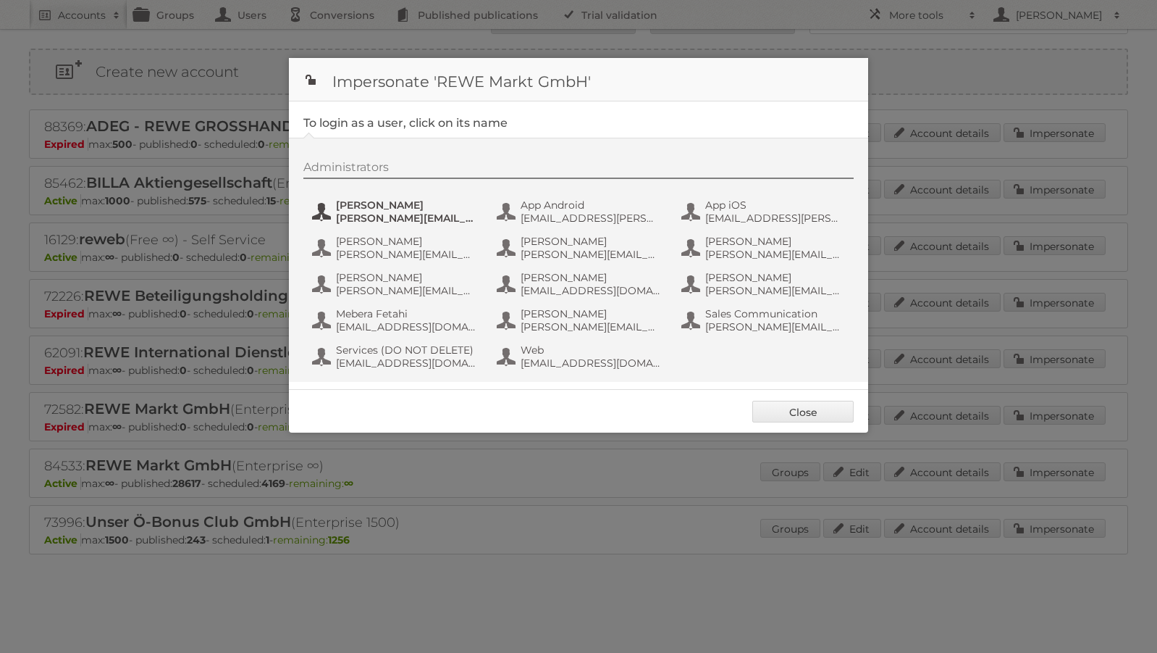  I want to click on span: Sales Communication, so click(776, 314).